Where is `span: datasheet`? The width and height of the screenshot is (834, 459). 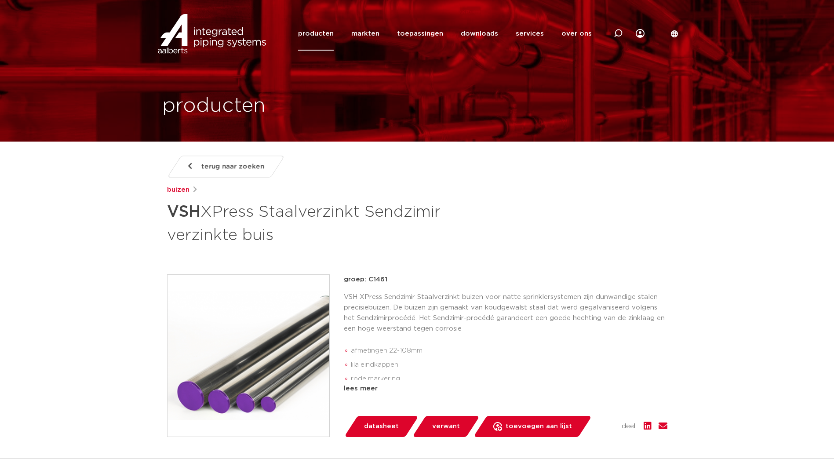
span: datasheet is located at coordinates (381, 426).